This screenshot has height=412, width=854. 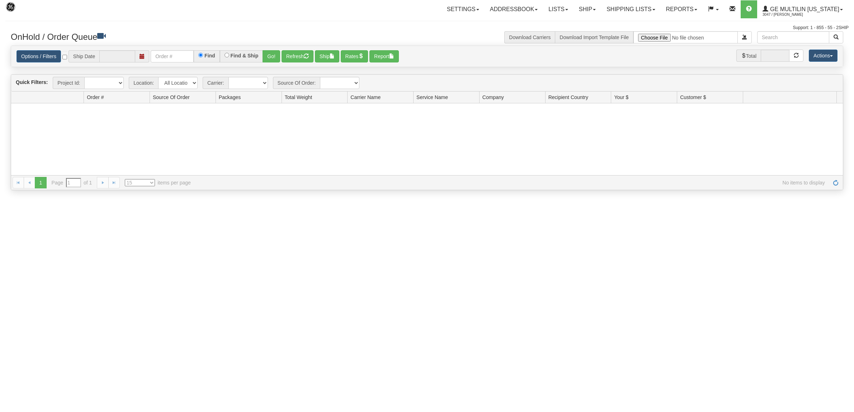 What do you see at coordinates (41, 183) in the screenshot?
I see `span: 1` at bounding box center [41, 183].